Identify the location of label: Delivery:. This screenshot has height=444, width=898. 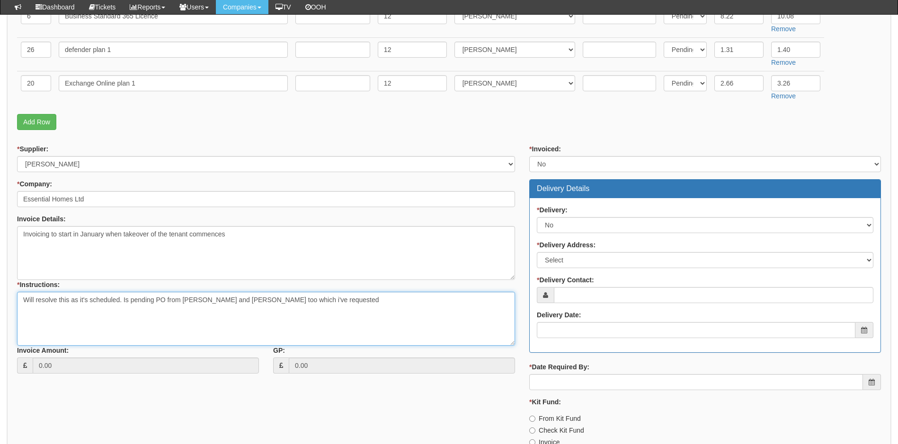
(552, 210).